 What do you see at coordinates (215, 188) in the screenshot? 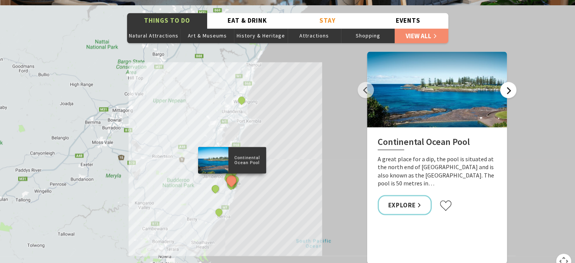
I see `button: See detail about Saddleback Mountain Lookout, Kiama` at bounding box center [215, 188].